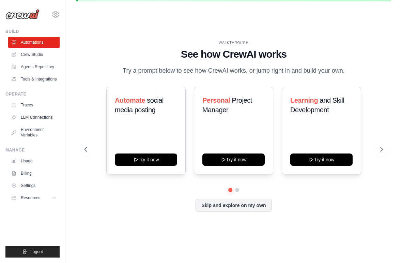  What do you see at coordinates (36, 251) in the screenshot?
I see `span: Logout` at bounding box center [36, 251].